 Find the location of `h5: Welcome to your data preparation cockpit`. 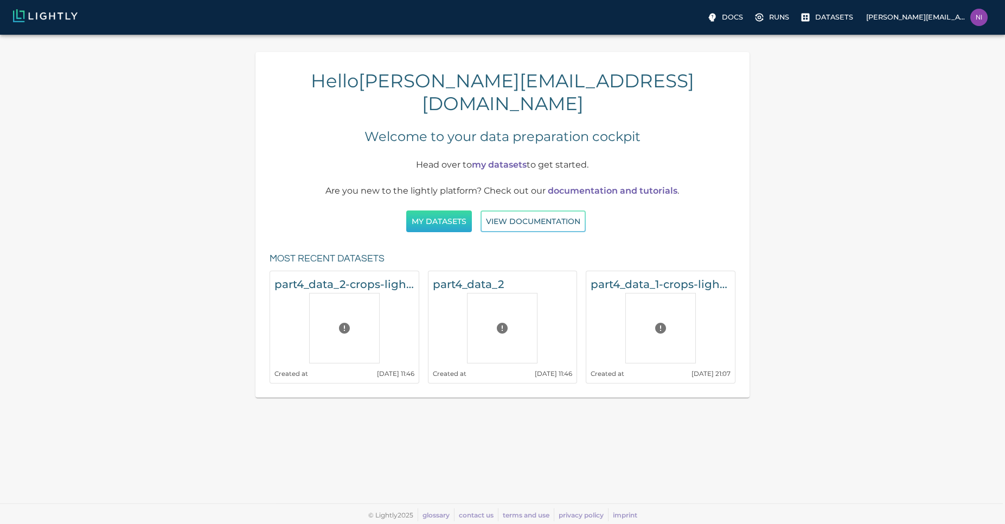

h5: Welcome to your data preparation cockpit is located at coordinates (502, 137).